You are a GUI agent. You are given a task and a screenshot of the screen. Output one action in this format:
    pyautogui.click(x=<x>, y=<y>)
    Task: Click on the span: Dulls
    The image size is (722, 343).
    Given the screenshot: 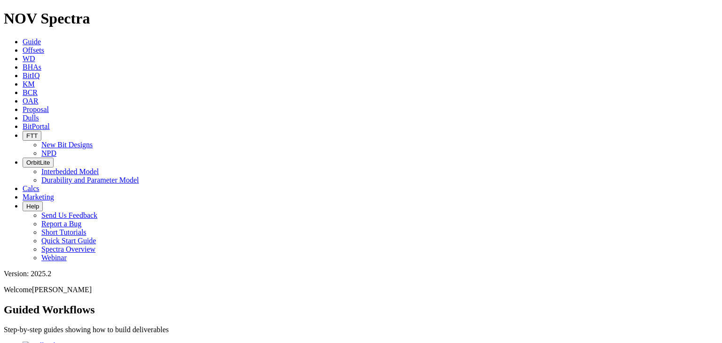 What is the action you would take?
    pyautogui.click(x=31, y=118)
    